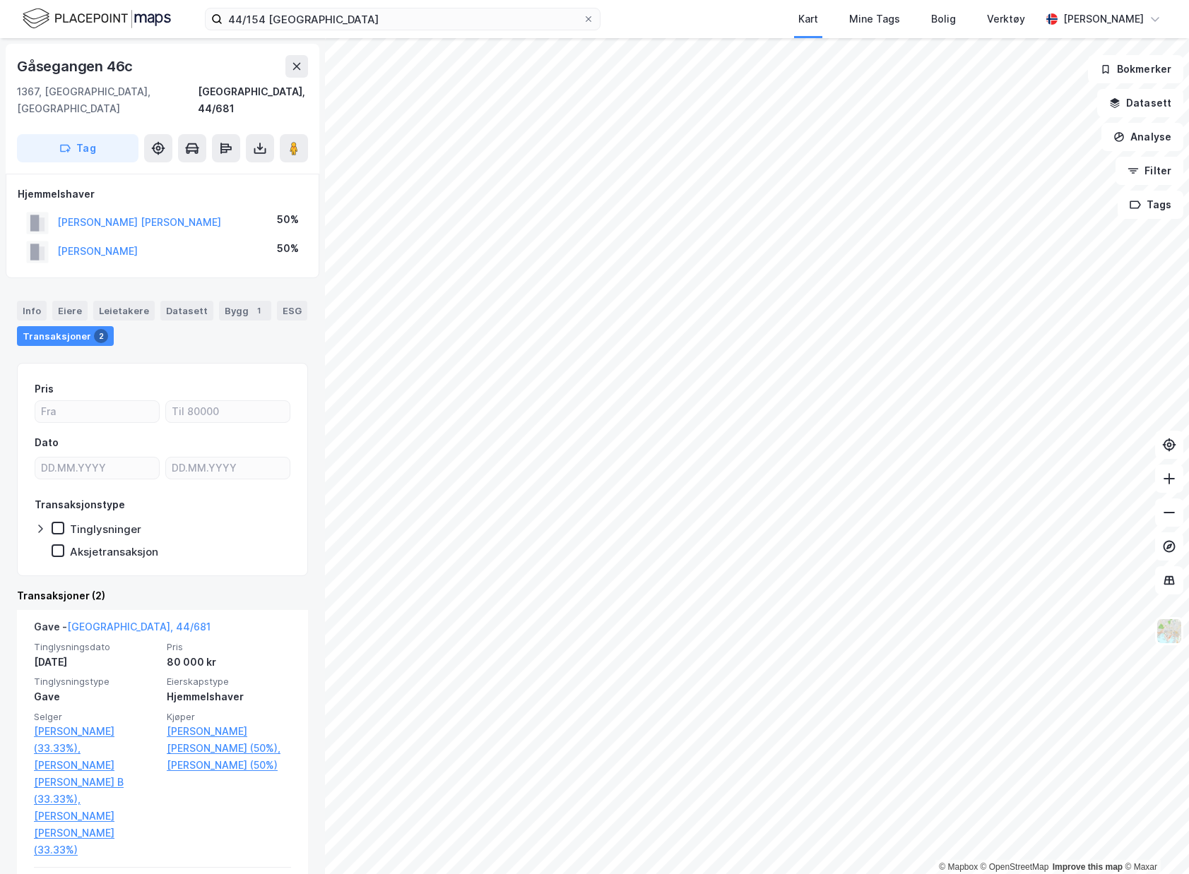 This screenshot has width=1189, height=874. What do you see at coordinates (78, 148) in the screenshot?
I see `button: Tag` at bounding box center [78, 148].